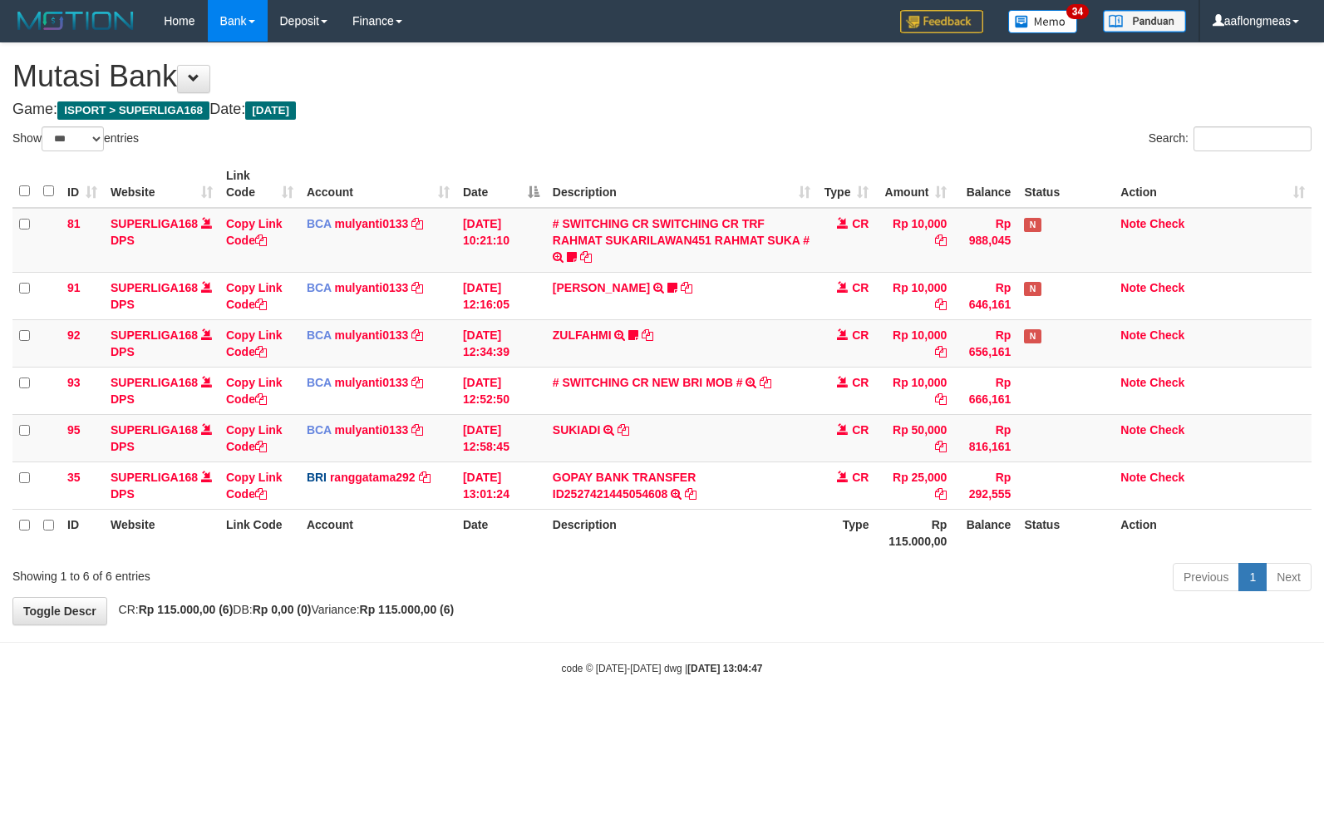 The height and width of the screenshot is (834, 1324). What do you see at coordinates (378, 184) in the screenshot?
I see `th: Account: activate to sort column ascending` at bounding box center [378, 184].